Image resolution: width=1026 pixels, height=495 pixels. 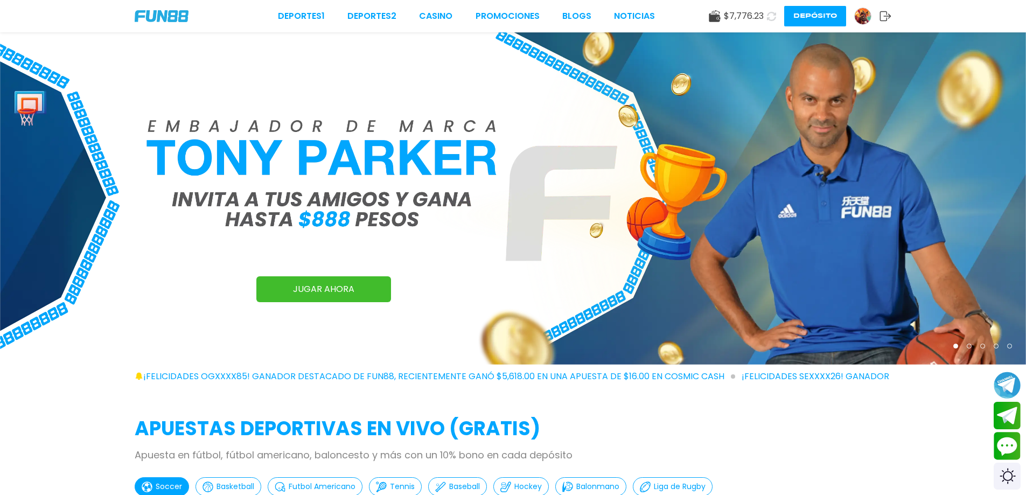 I want to click on p: Apuesta en fútbol, fútbol americano, baloncesto y más con un 10% bono en cada depósito, so click(x=512, y=454).